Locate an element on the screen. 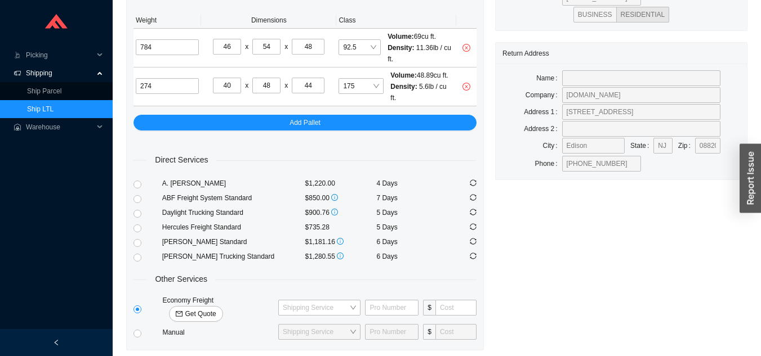  span: Get Quote is located at coordinates (200, 314).